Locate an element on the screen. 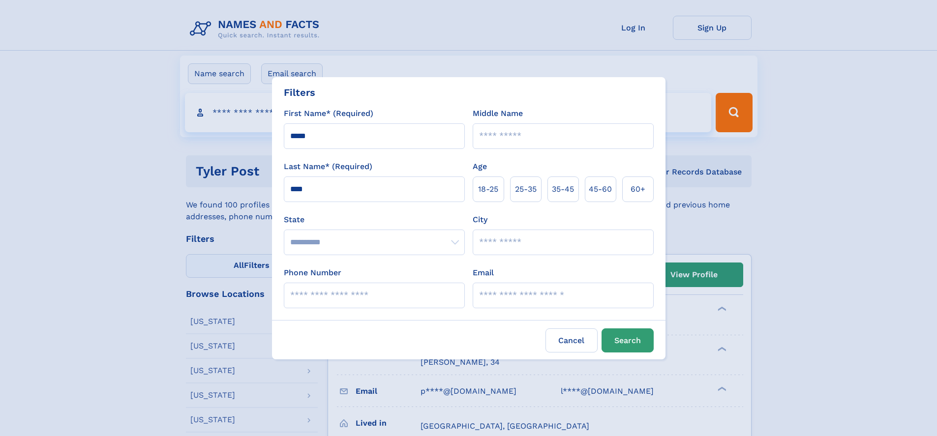 The width and height of the screenshot is (937, 436). label: Last Name* (Required) is located at coordinates (328, 167).